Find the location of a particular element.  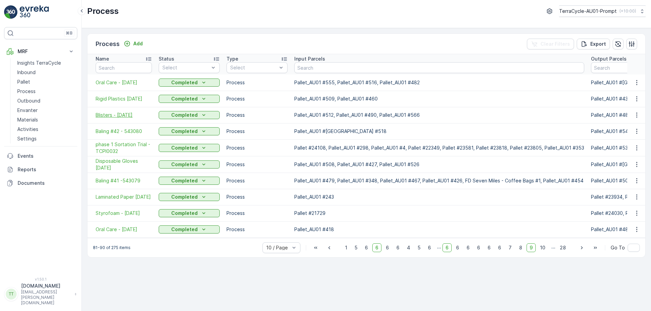

p: Pallet_AU01 #555, Pallet_AU01 #516, Pallet_AU01 #482 is located at coordinates (439, 83).